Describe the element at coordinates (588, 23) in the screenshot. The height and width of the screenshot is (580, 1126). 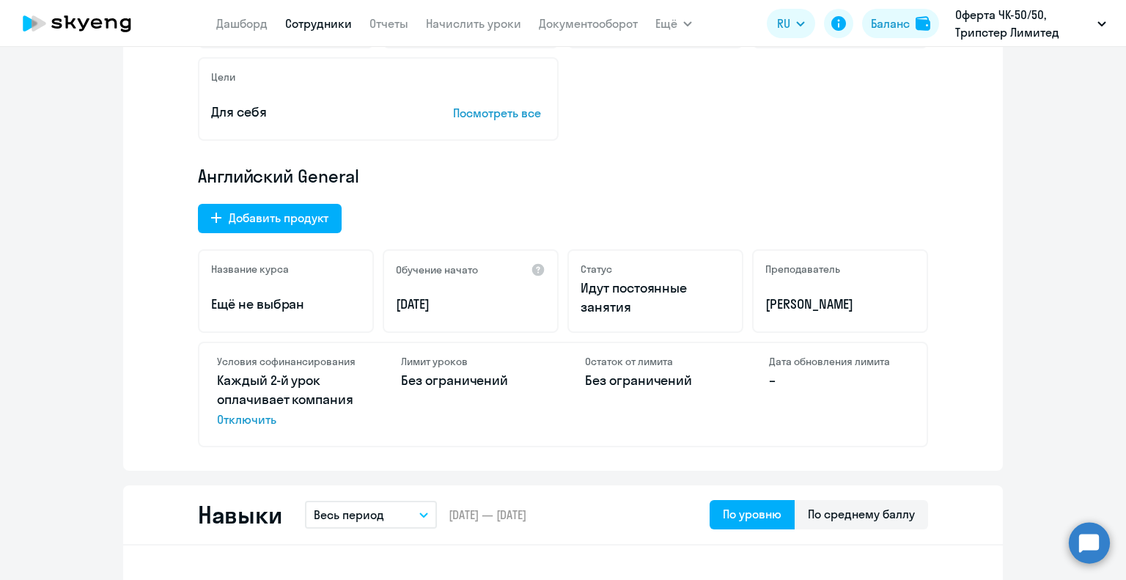
I see `a: Документооборот` at that location.